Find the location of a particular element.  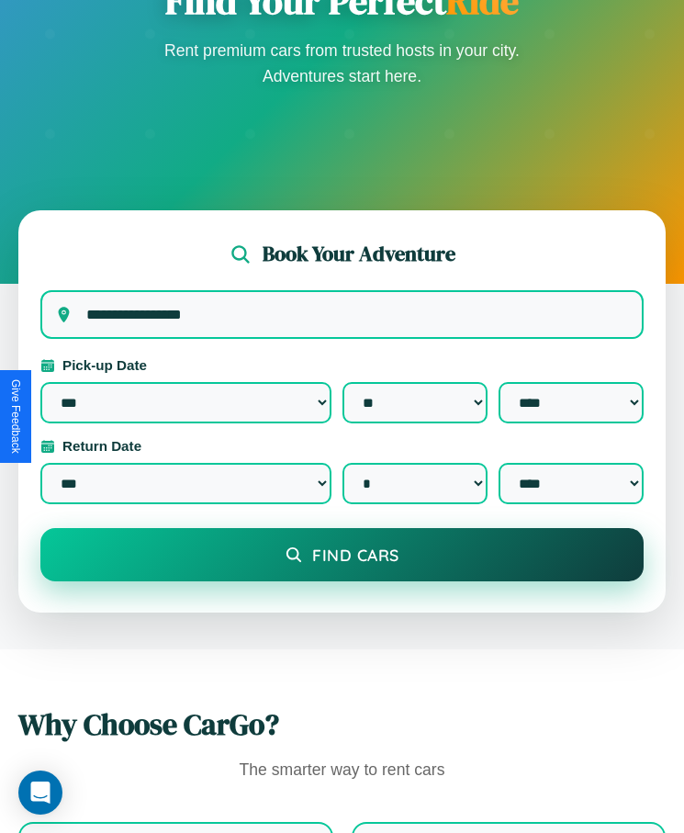

p: The smarter way to rent cars is located at coordinates (342, 771).